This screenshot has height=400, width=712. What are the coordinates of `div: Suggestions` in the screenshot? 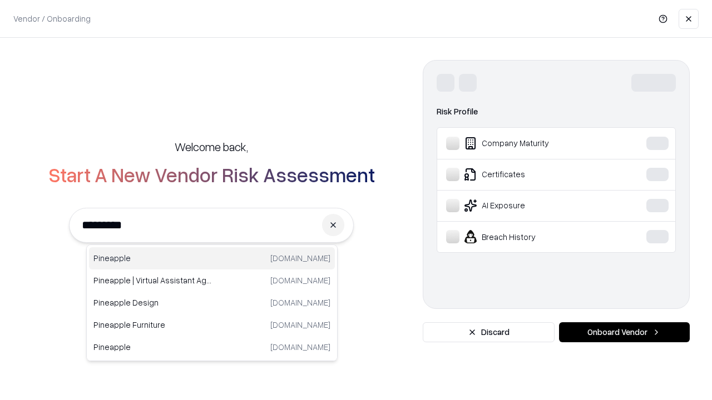 It's located at (212, 303).